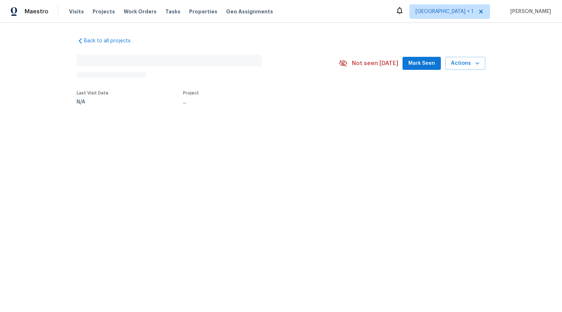  What do you see at coordinates (203, 12) in the screenshot?
I see `span: Properties` at bounding box center [203, 12].